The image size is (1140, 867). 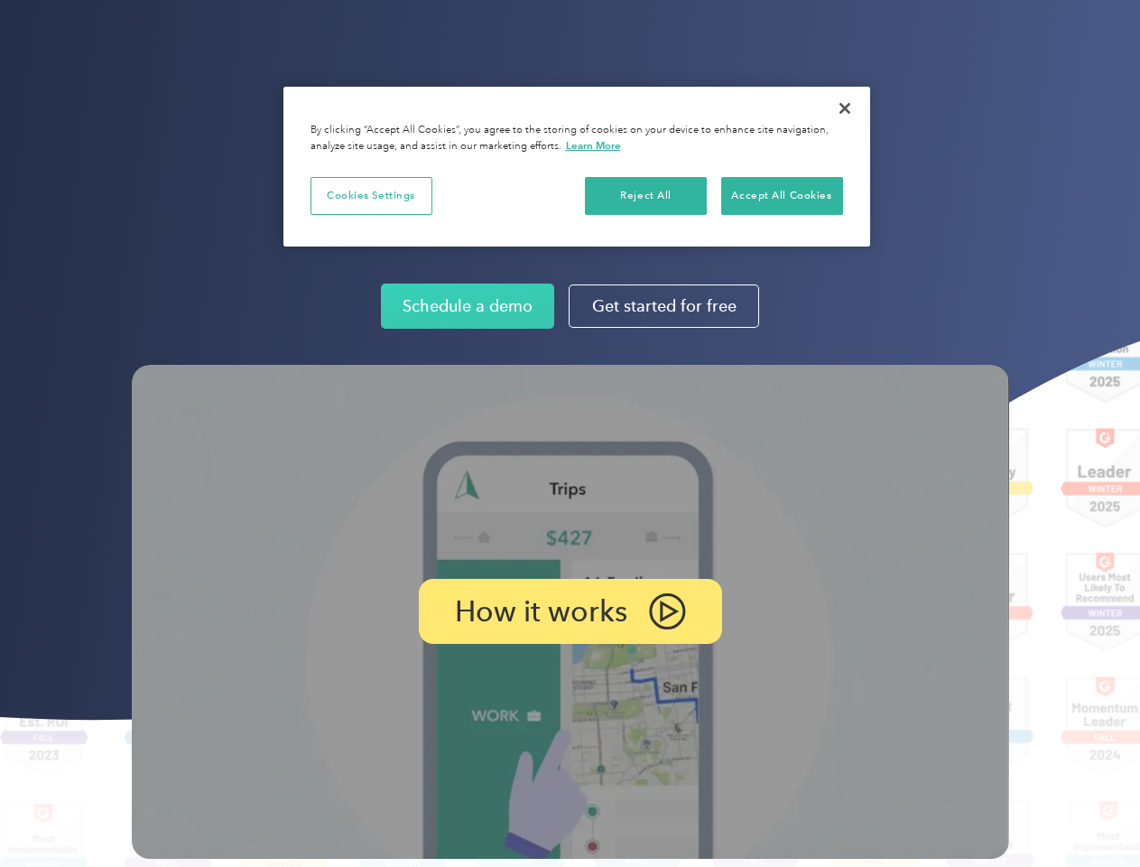 What do you see at coordinates (782, 196) in the screenshot?
I see `button: Accept All Cookies` at bounding box center [782, 196].